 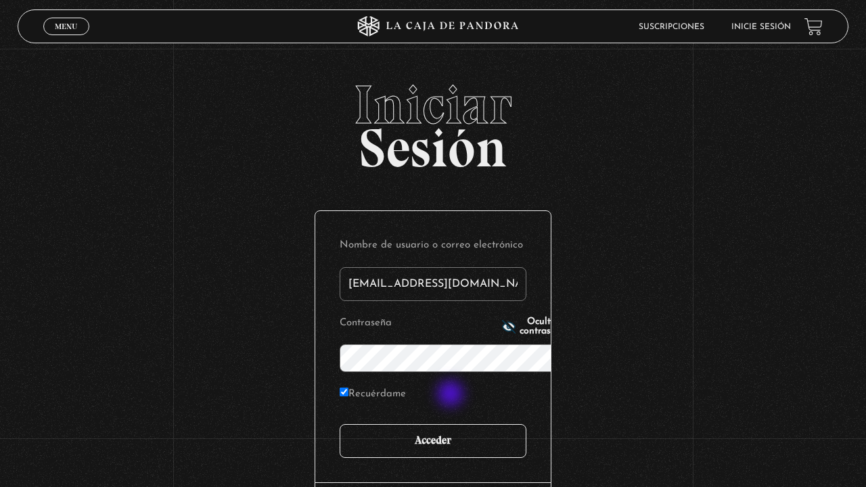 I want to click on input: Recuérdame, so click(x=344, y=392).